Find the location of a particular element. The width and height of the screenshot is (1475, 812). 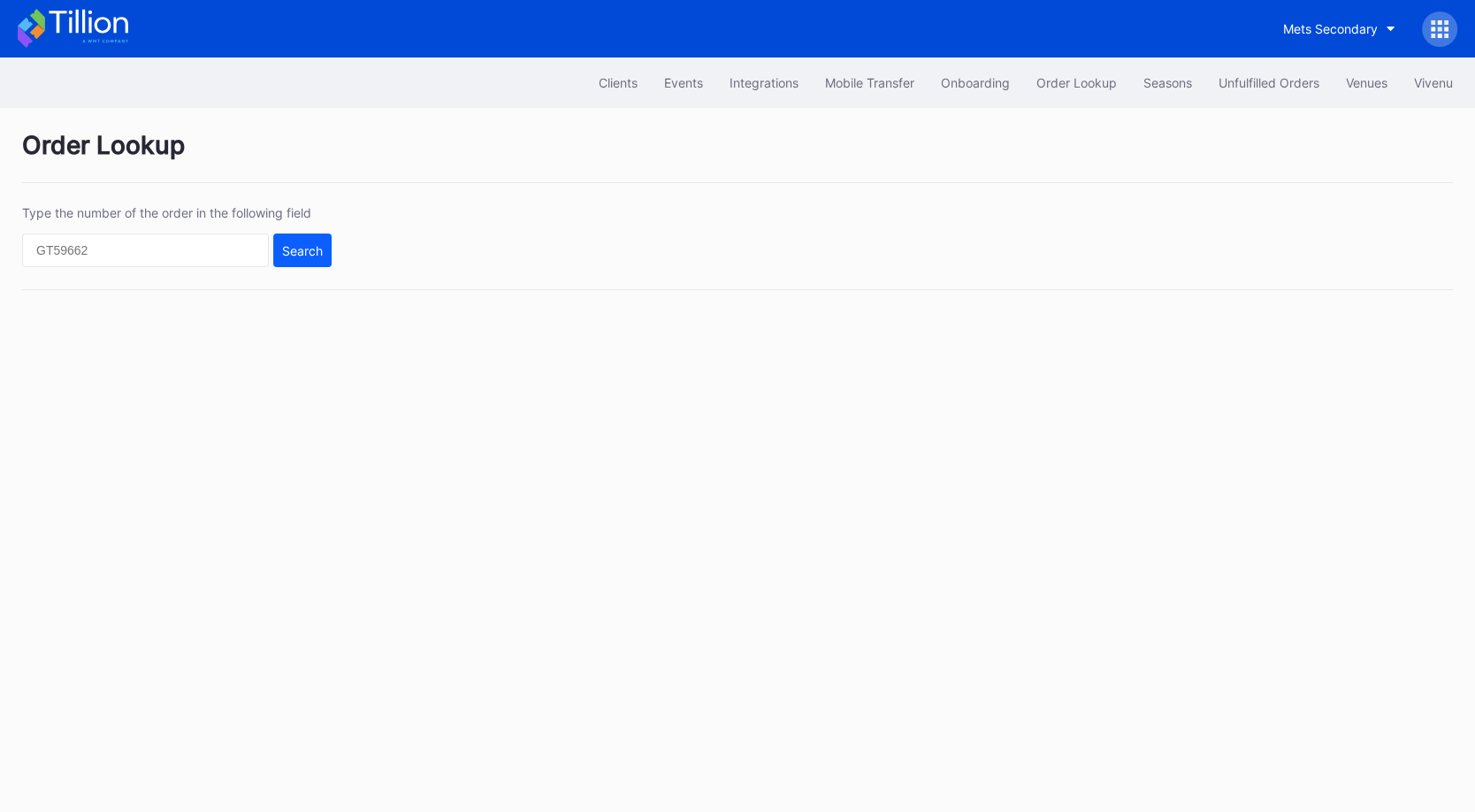

button: Venues is located at coordinates (1367, 82).